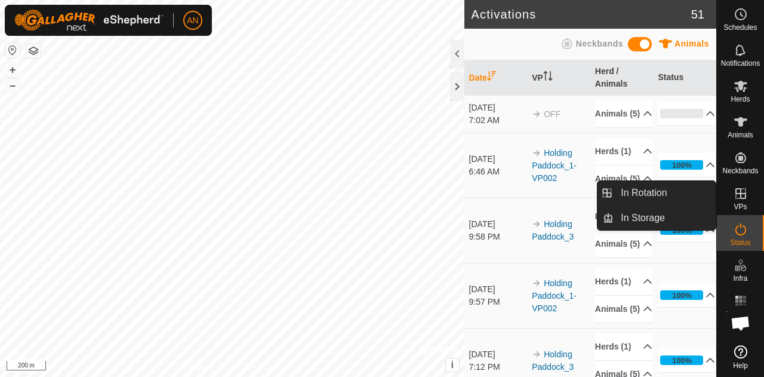 Image resolution: width=764 pixels, height=377 pixels. Describe the element at coordinates (740, 242) in the screenshot. I see `span: Status` at that location.